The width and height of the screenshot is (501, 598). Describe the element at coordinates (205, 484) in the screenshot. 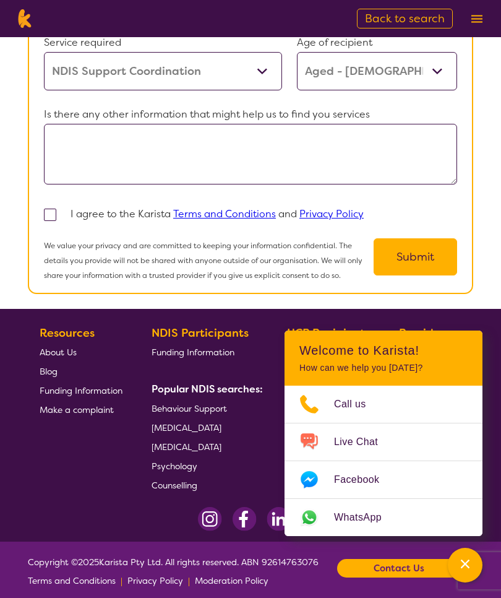

I see `a: Counselling` at that location.